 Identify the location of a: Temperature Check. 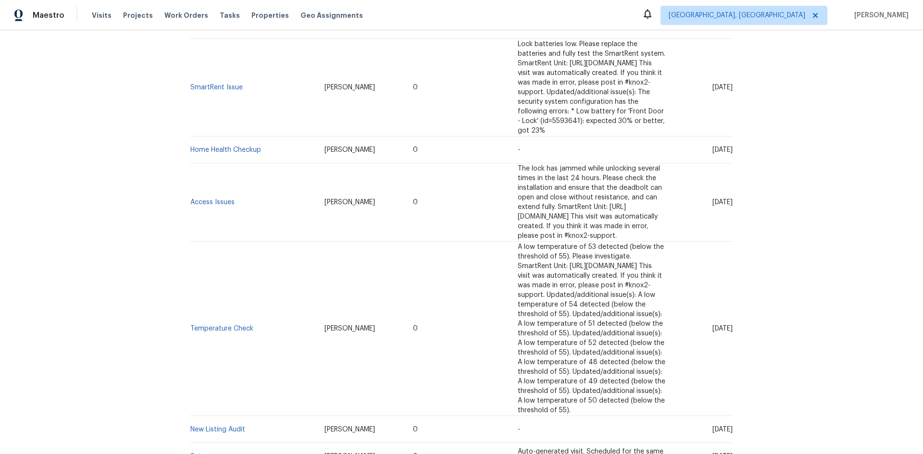
(222, 329).